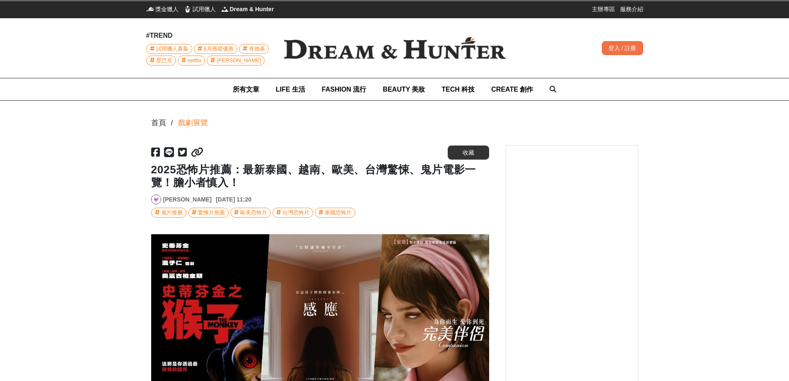 The image size is (789, 381). I want to click on a: 所有文章, so click(246, 89).